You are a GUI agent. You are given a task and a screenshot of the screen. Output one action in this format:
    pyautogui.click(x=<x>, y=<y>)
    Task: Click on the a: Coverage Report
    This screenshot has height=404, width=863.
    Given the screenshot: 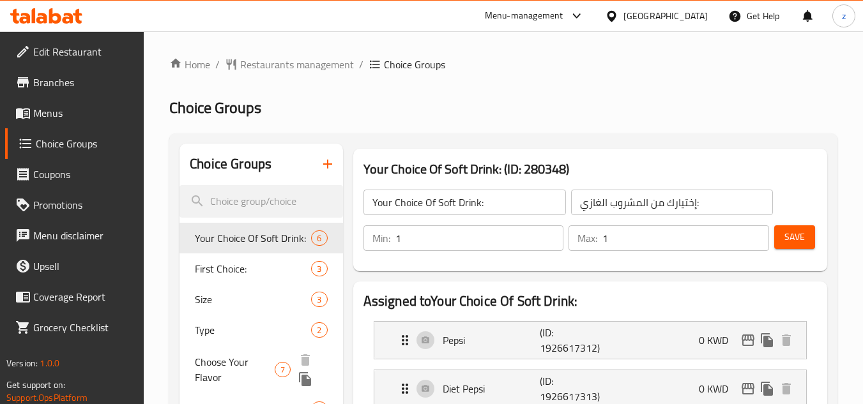 What is the action you would take?
    pyautogui.click(x=75, y=297)
    